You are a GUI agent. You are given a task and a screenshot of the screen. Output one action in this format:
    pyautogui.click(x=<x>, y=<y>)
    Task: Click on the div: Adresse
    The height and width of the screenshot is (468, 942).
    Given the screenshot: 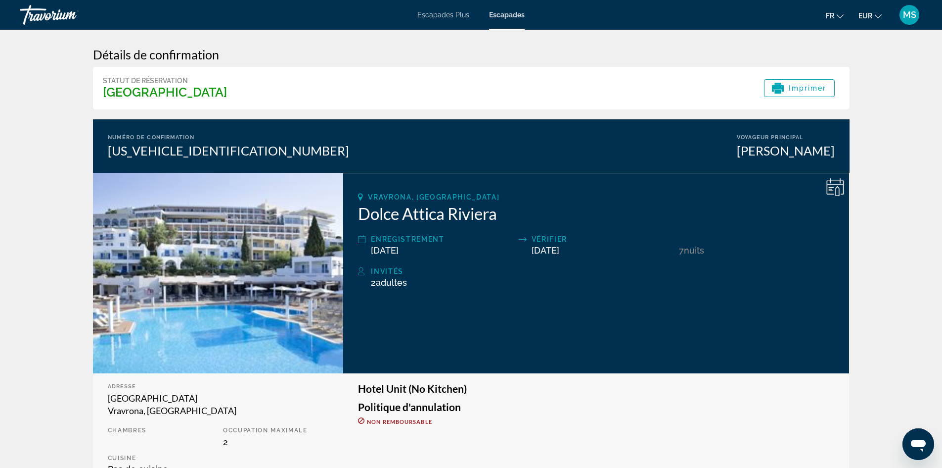 What is the action you would take?
    pyautogui.click(x=218, y=386)
    